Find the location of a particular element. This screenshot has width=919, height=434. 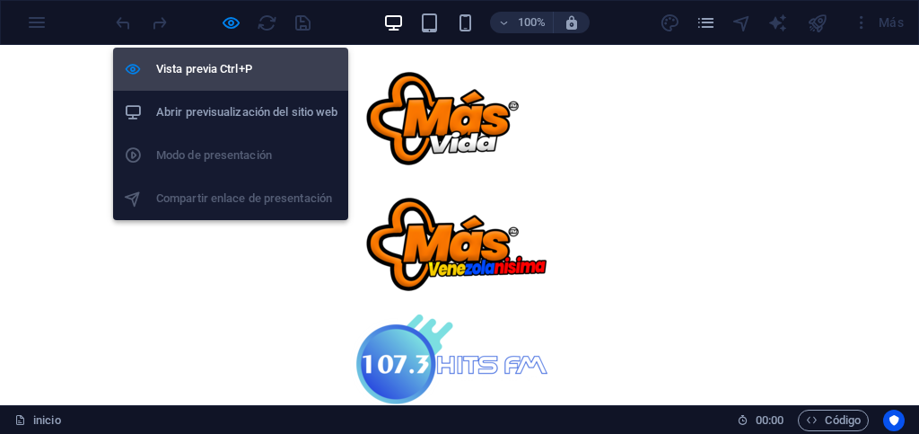

button: Usercentrics is located at coordinates (894, 420).